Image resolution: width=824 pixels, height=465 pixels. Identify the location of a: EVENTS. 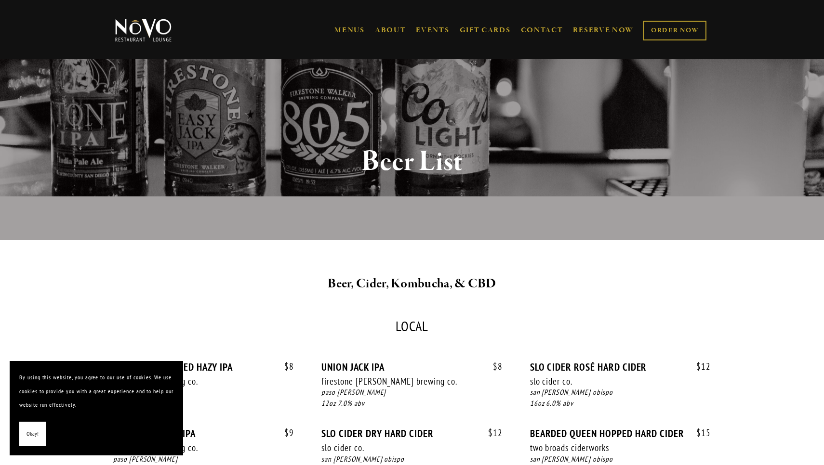
(432, 30).